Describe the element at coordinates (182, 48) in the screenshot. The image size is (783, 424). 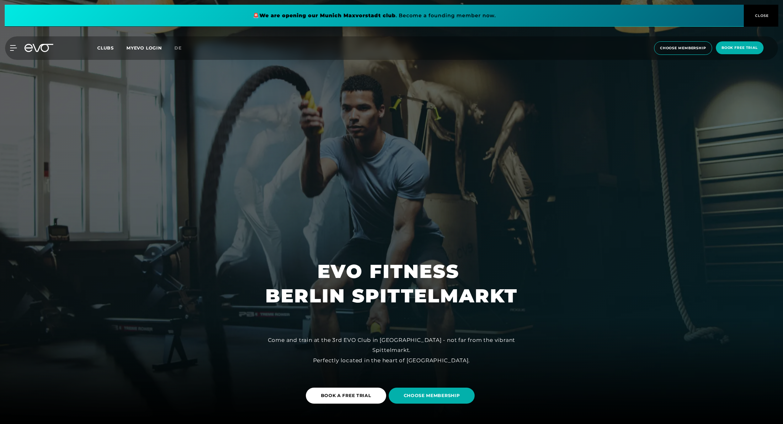
I see `a: de` at that location.